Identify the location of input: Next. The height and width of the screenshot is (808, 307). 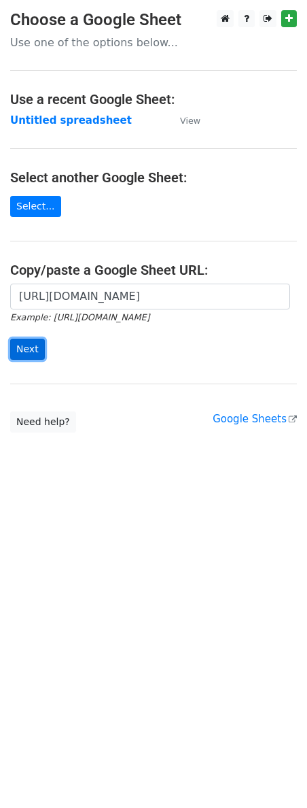
(27, 349).